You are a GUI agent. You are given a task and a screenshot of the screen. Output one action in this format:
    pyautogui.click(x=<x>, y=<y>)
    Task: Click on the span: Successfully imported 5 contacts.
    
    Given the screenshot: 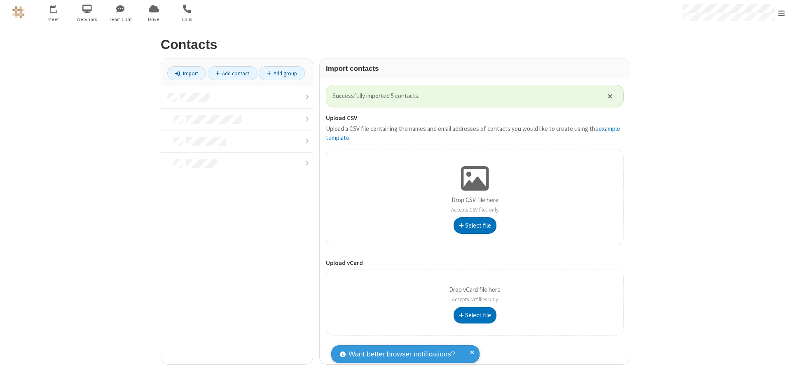 What is the action you would take?
    pyautogui.click(x=464, y=96)
    